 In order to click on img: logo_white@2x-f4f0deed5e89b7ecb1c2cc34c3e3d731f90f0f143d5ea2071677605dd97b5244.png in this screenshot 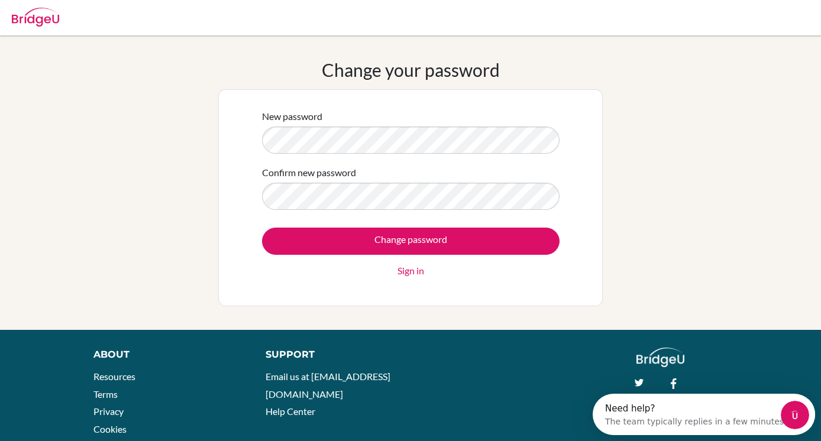, I will do `click(660, 357)`.